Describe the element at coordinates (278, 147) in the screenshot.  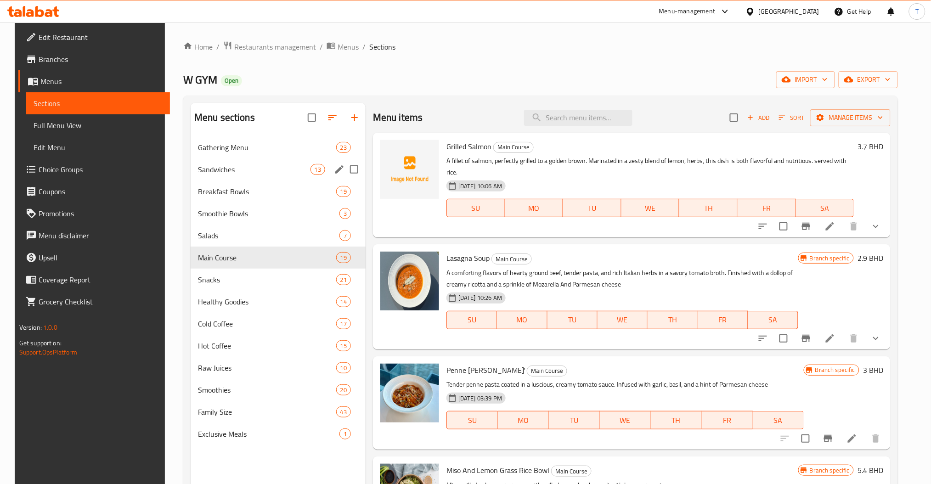
I see `div: Gathering Menu23` at that location.